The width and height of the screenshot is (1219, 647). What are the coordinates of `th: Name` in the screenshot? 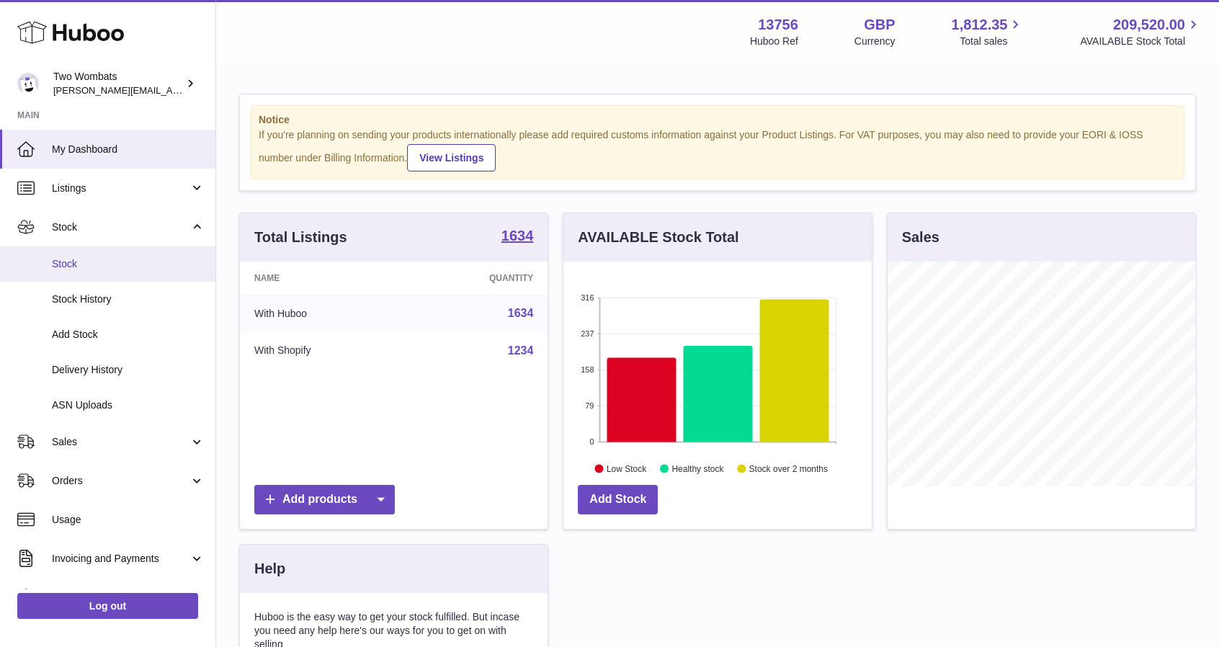 It's located at (323, 278).